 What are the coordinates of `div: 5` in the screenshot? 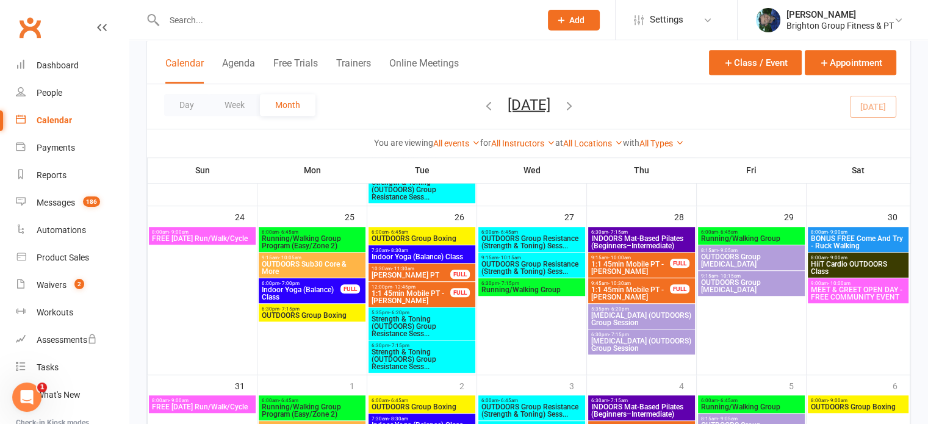 It's located at (797, 385).